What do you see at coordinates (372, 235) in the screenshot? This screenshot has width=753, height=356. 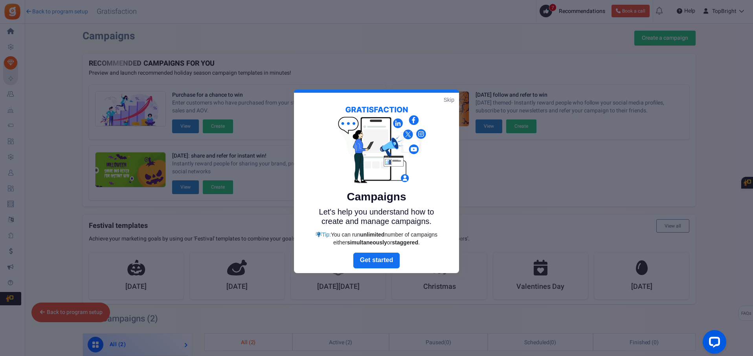 I see `strong: unlimited` at bounding box center [372, 235].